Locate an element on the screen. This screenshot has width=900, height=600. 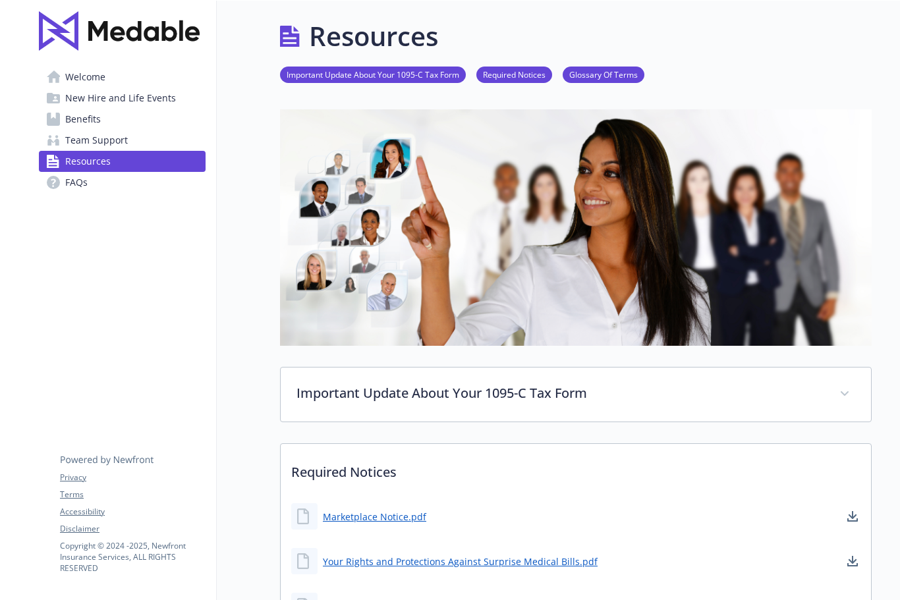
a: Disclaimer is located at coordinates (132, 529).